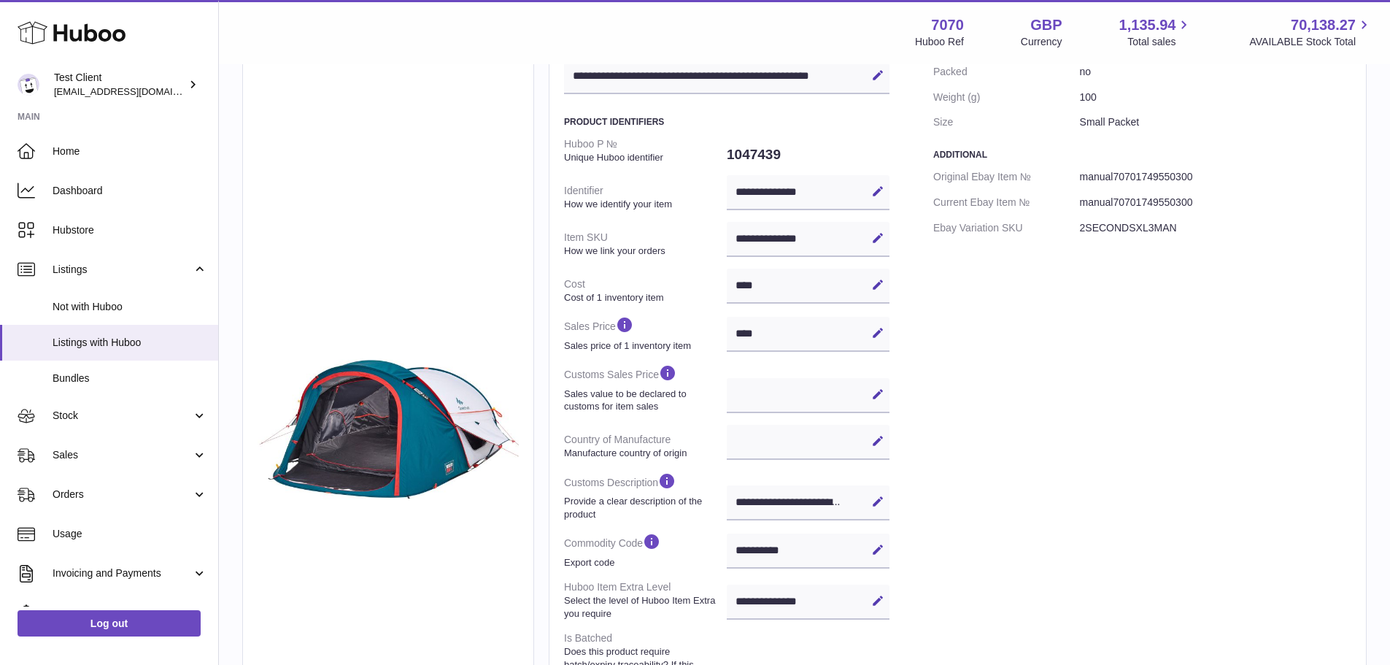  What do you see at coordinates (939, 42) in the screenshot?
I see `div: Huboo Ref` at bounding box center [939, 42].